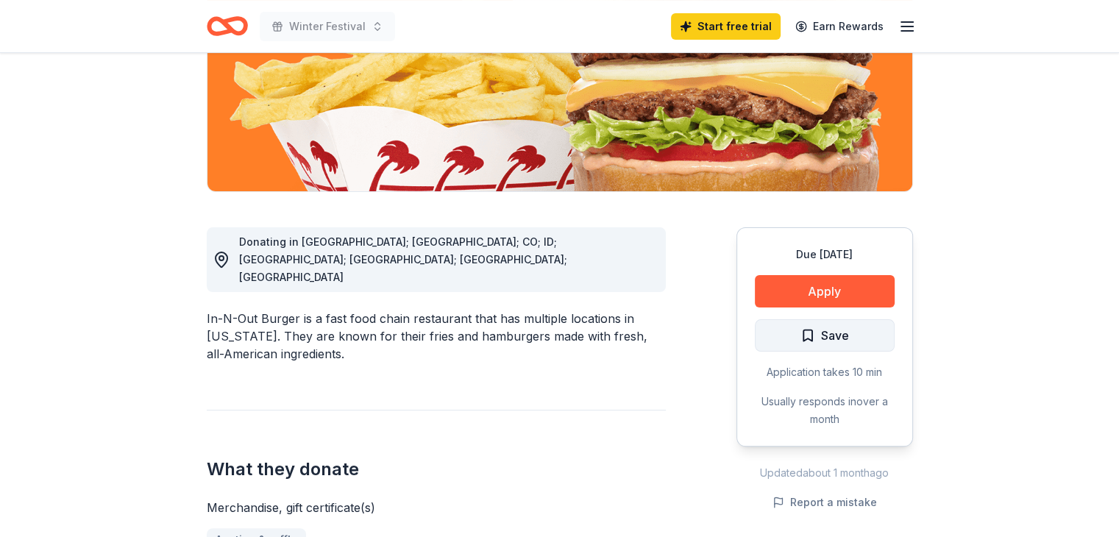  I want to click on button: Winter Festival, so click(327, 26).